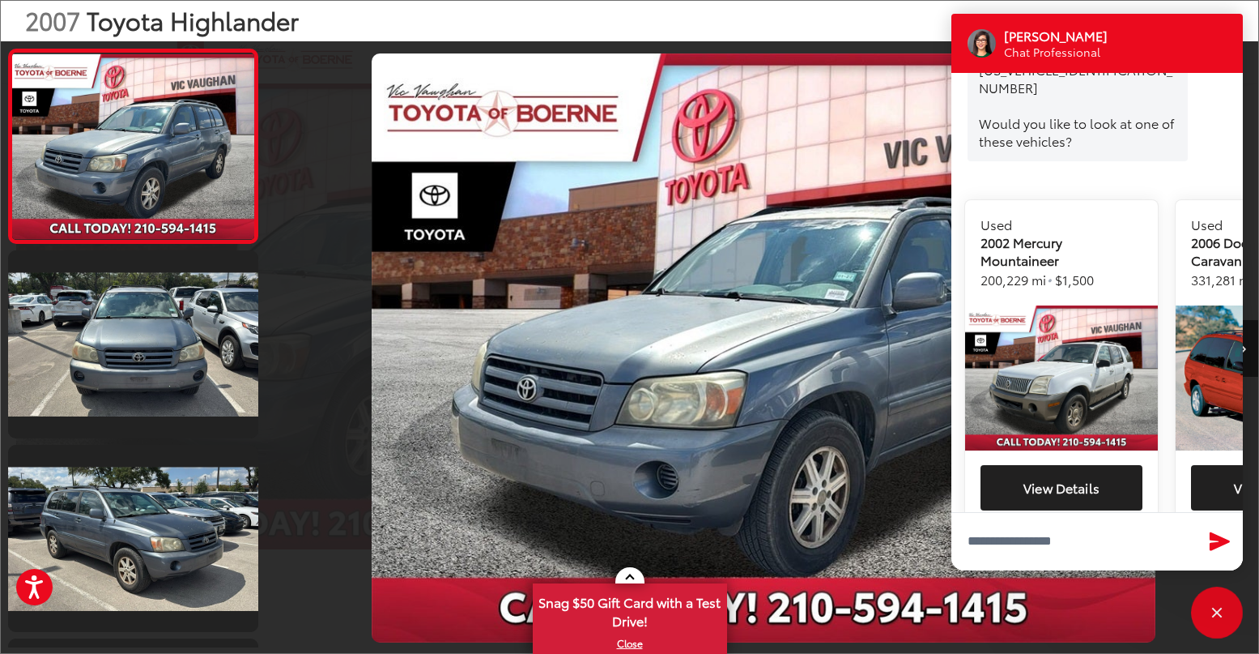  What do you see at coordinates (1013, 279) in the screenshot?
I see `span: 200,229 mi` at bounding box center [1013, 279].